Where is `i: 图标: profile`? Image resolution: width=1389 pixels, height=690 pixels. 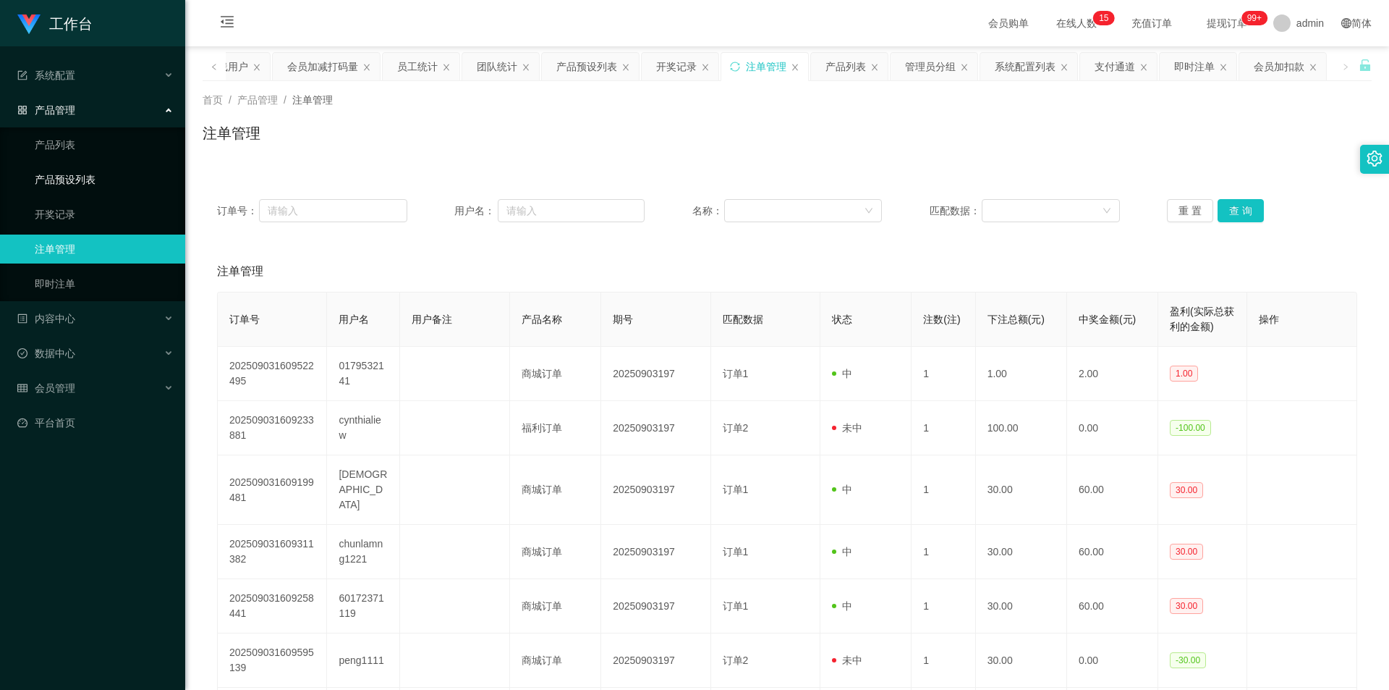 i: 图标: profile is located at coordinates (22, 318).